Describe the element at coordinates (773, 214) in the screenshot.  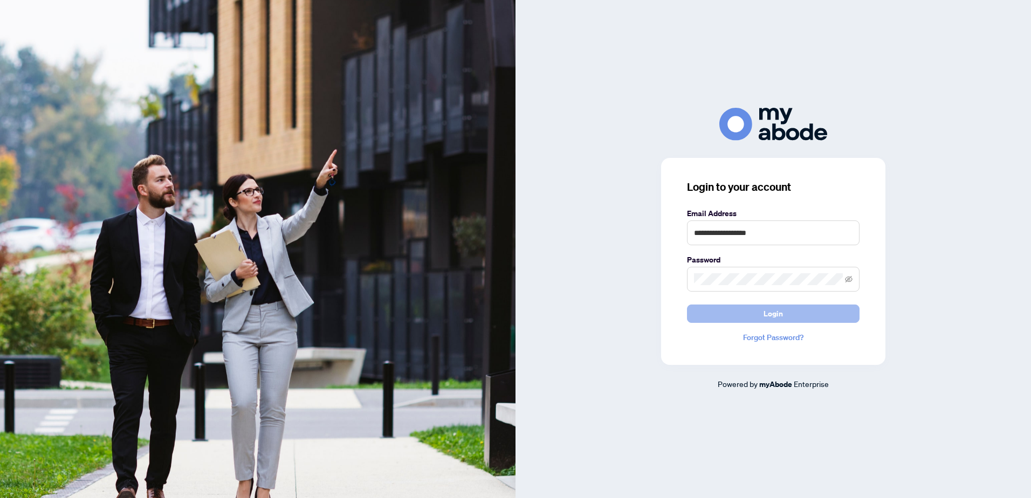
I see `label: Email Address` at that location.